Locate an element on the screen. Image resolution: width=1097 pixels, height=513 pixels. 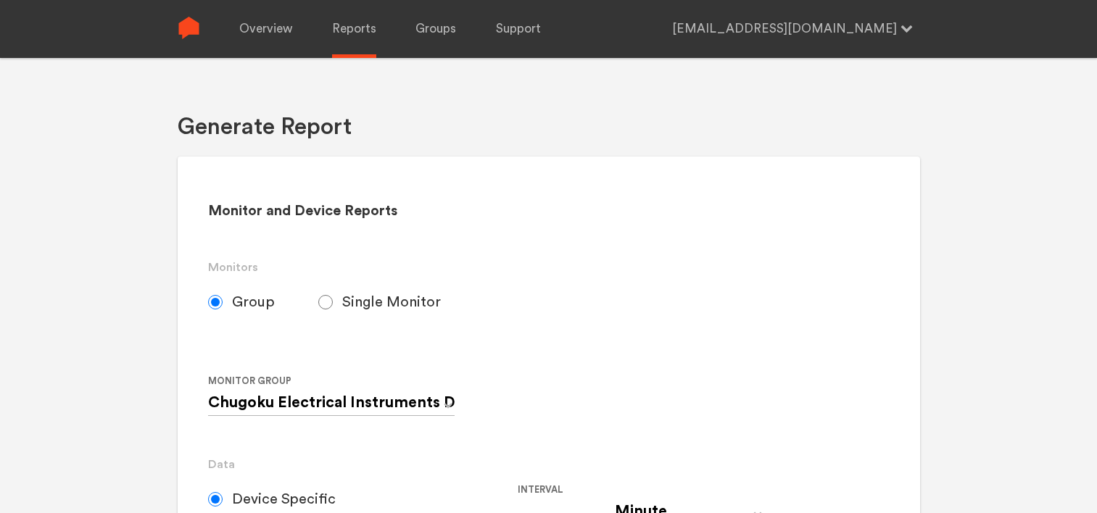
h3: Data is located at coordinates (548, 465).